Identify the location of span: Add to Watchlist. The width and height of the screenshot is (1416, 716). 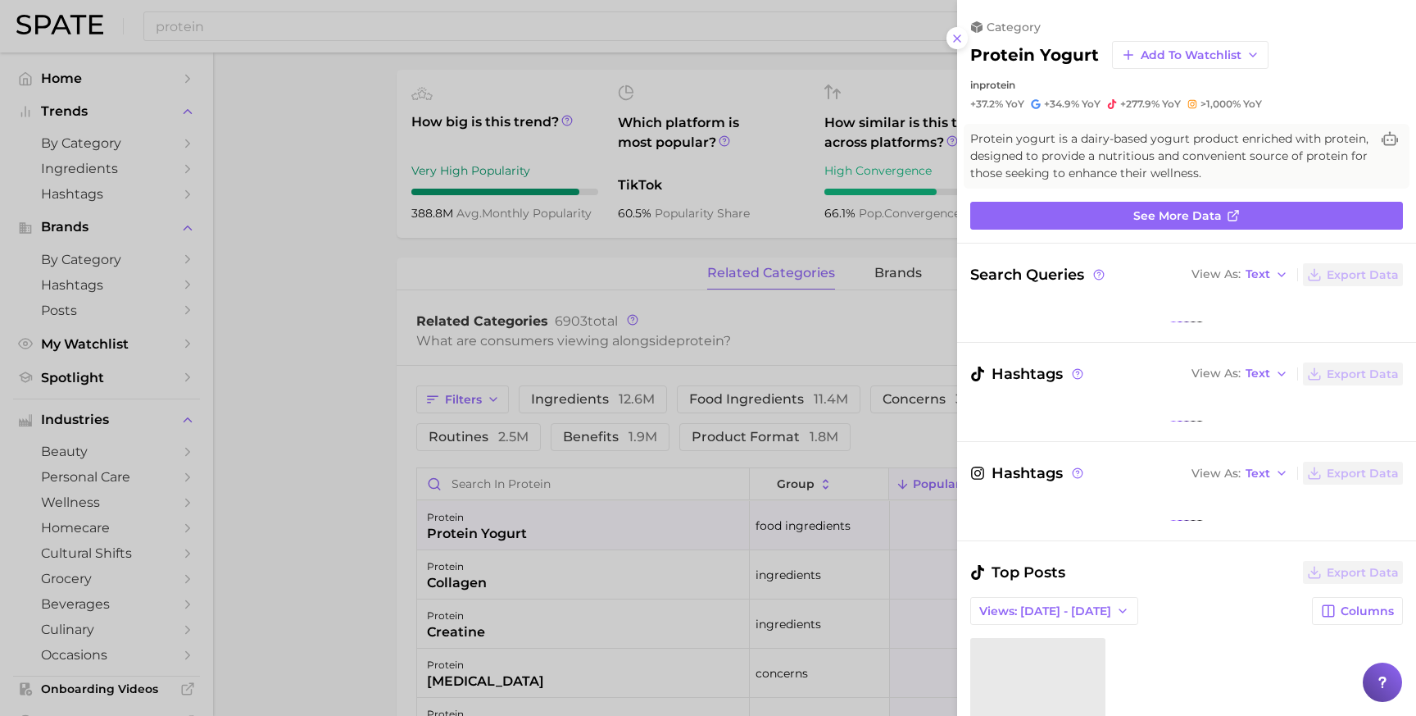
(1191, 55).